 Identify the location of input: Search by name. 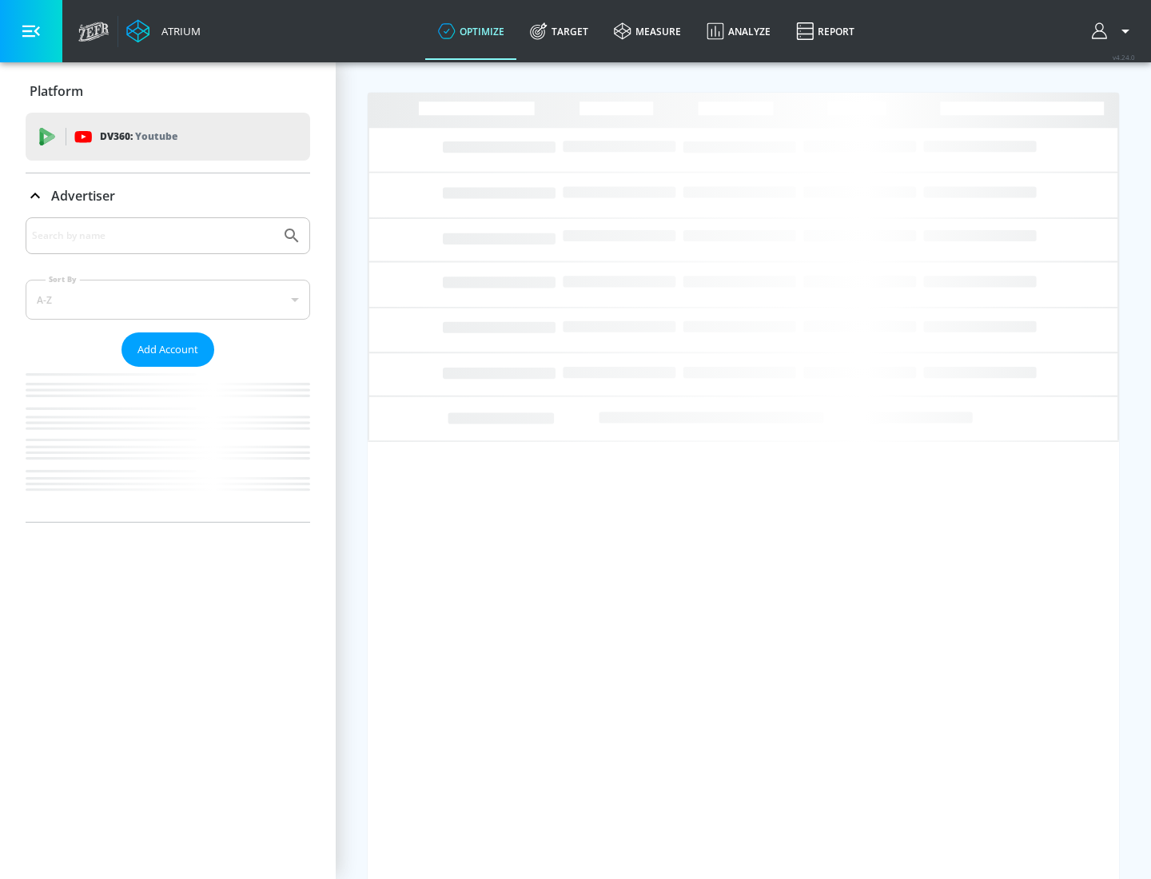
(153, 236).